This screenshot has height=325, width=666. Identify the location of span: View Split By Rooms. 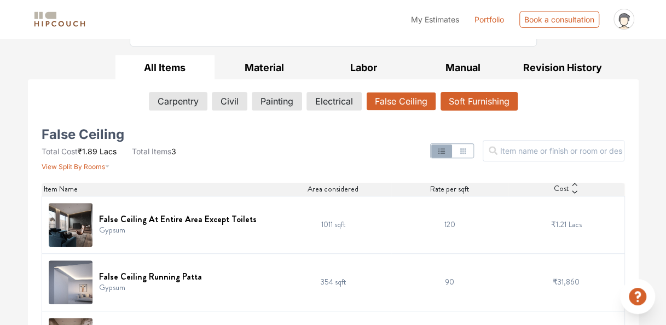
(73, 166).